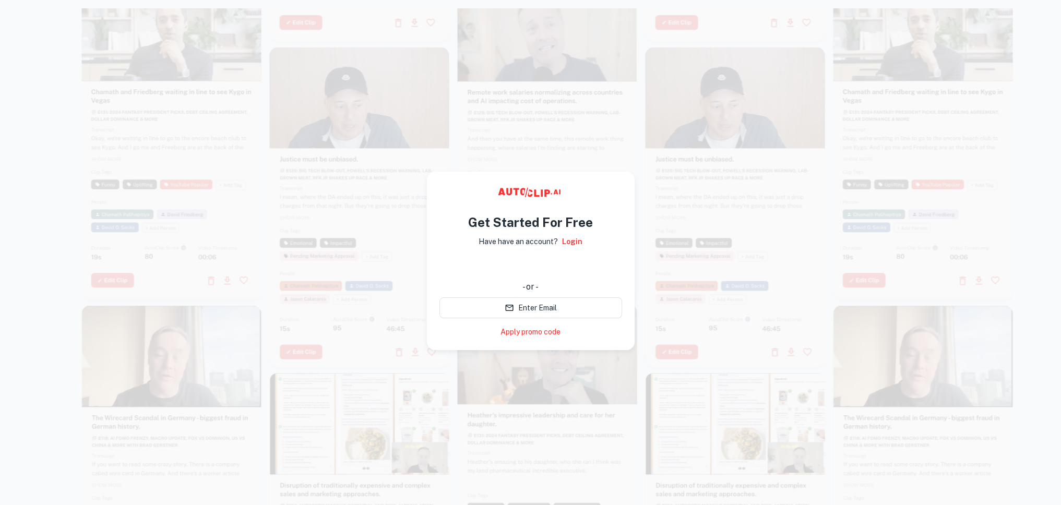  Describe the element at coordinates (531, 308) in the screenshot. I see `button: Enter Email` at that location.